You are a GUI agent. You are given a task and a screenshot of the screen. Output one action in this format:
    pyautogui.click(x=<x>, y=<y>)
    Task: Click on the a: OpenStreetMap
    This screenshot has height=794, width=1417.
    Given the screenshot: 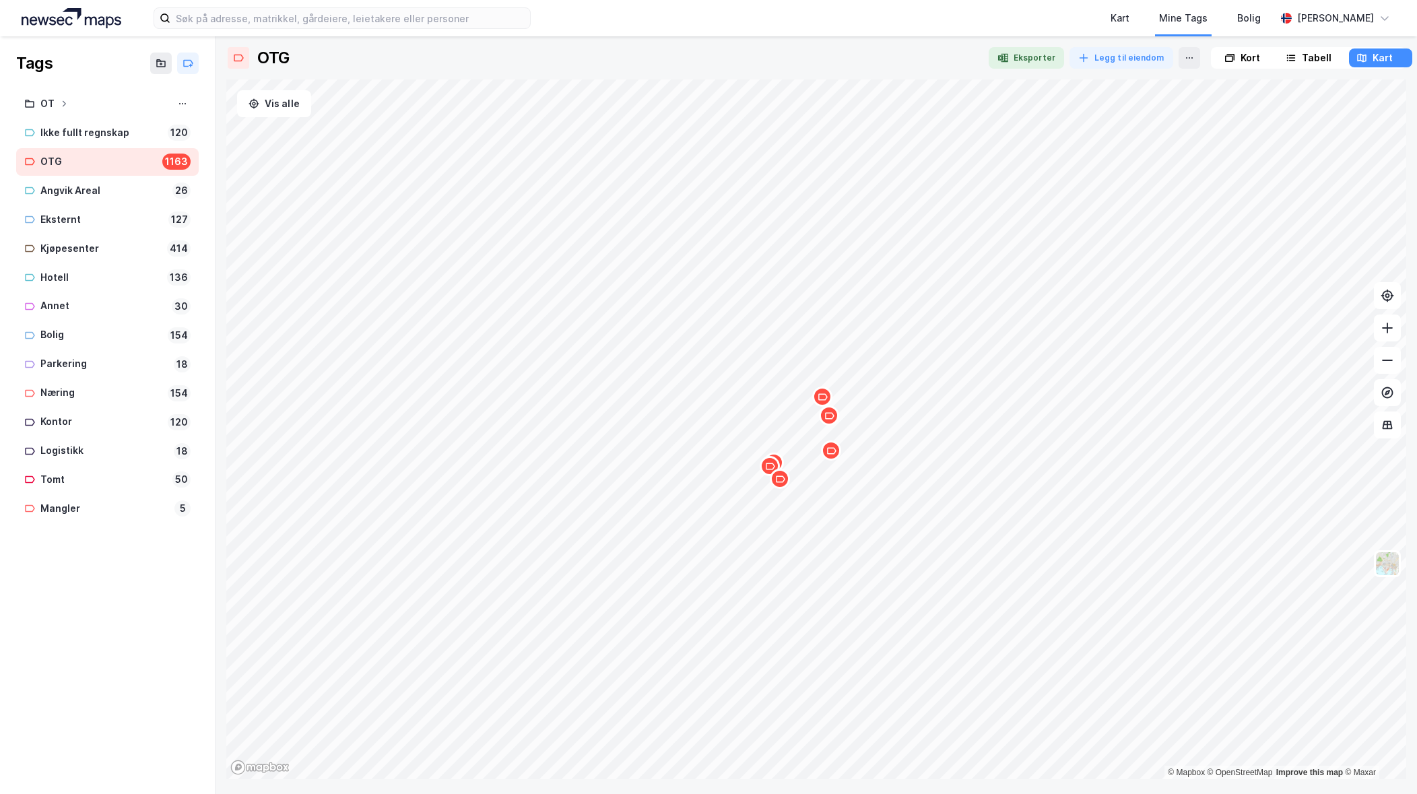 What is the action you would take?
    pyautogui.click(x=1240, y=772)
    